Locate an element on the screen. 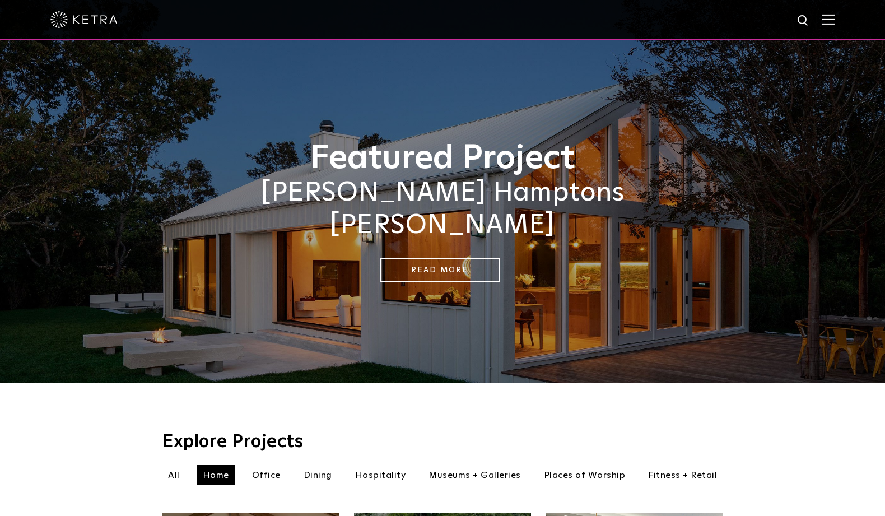  li: Dining is located at coordinates (318, 475).